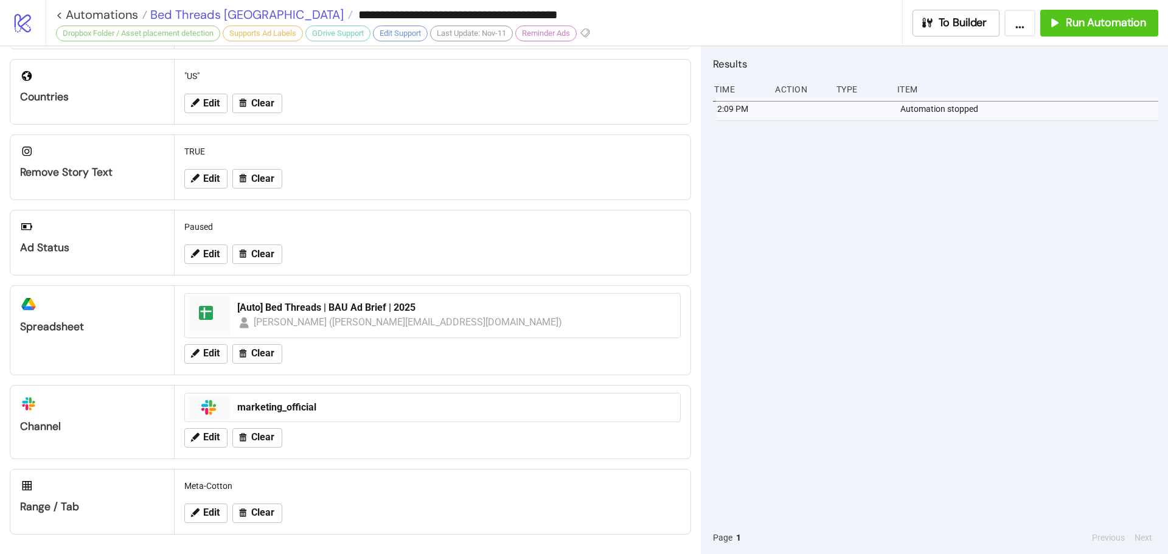 The image size is (1168, 554). Describe the element at coordinates (92, 327) in the screenshot. I see `div: Spreadsheet` at that location.